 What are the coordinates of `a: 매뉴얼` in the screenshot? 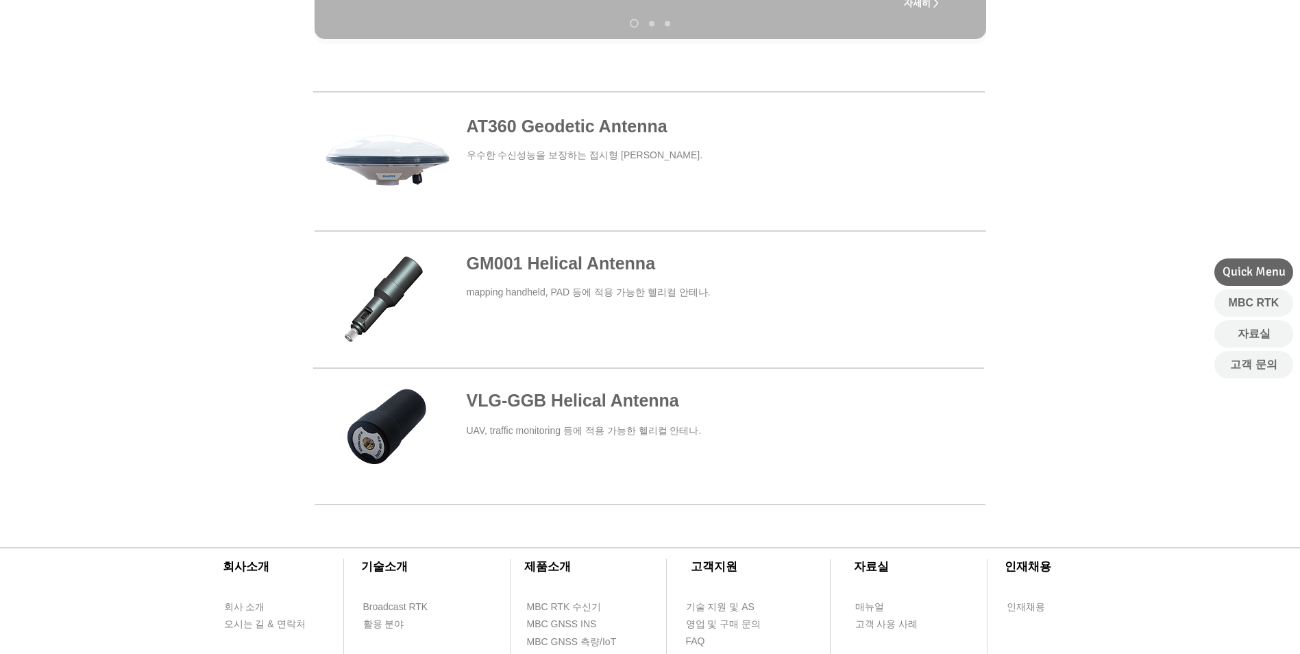 It's located at (894, 606).